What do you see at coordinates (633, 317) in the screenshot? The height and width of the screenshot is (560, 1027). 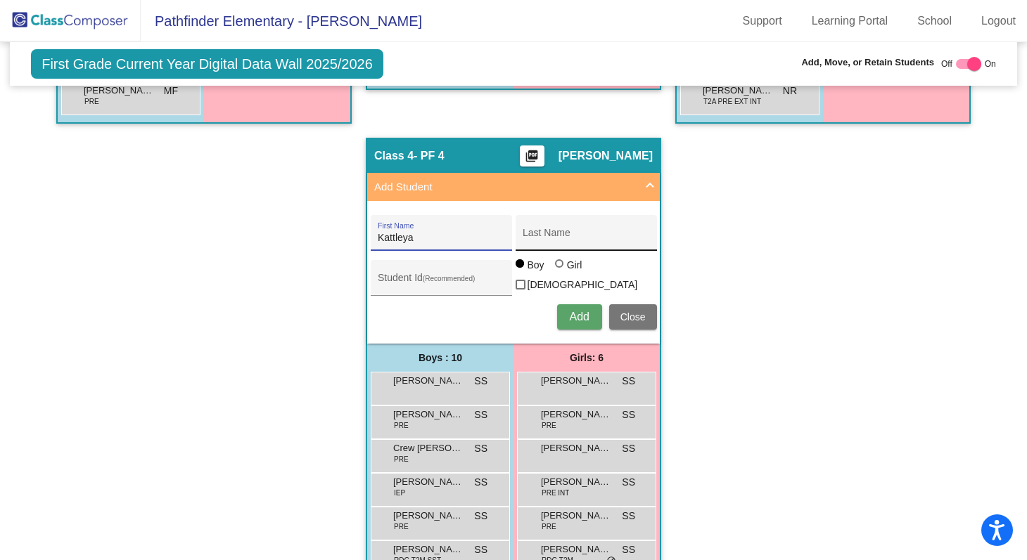 I see `button: Close` at bounding box center [633, 317].